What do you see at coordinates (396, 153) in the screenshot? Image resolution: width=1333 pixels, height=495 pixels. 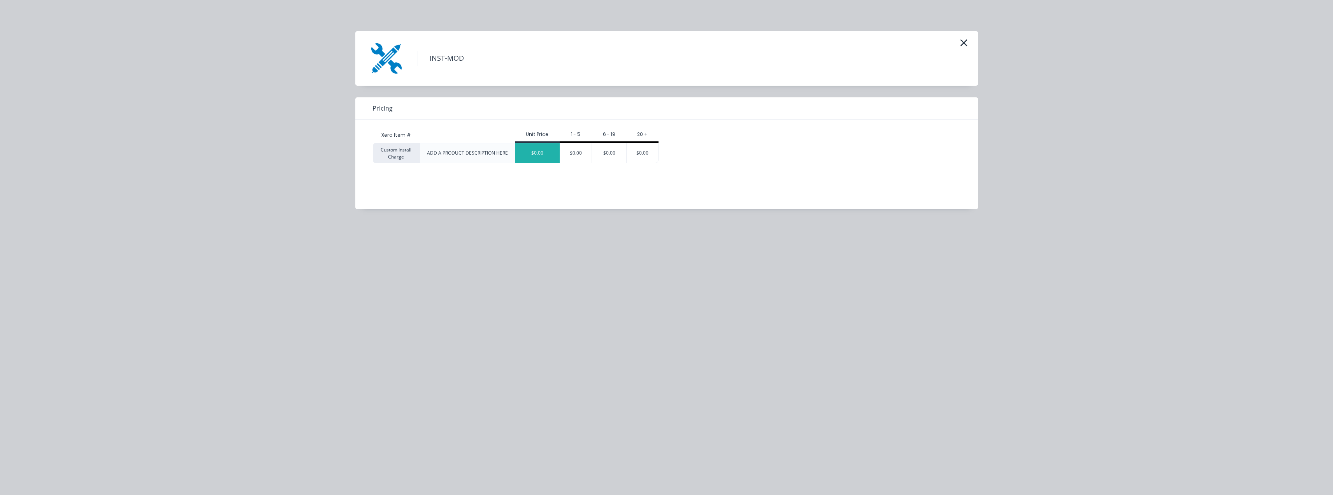 I see `div: Custom Install Charge` at bounding box center [396, 153].